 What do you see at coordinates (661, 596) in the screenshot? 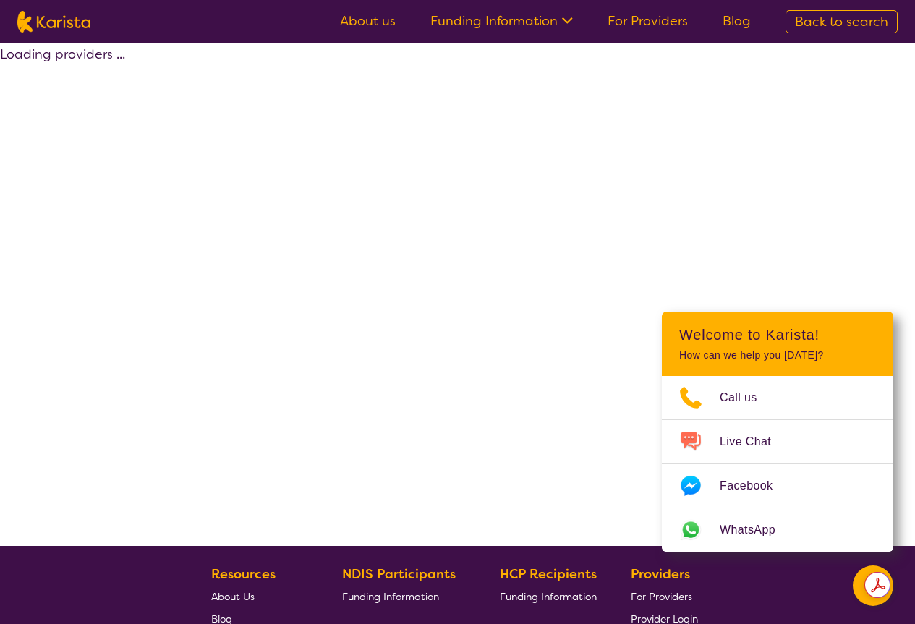
I see `span: For Providers` at bounding box center [661, 596].